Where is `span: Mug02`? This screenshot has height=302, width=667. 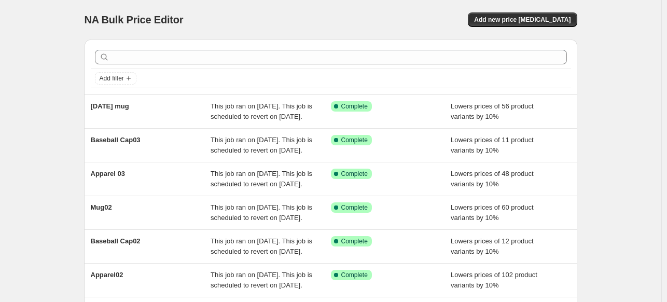
span: Mug02 is located at coordinates (101, 207).